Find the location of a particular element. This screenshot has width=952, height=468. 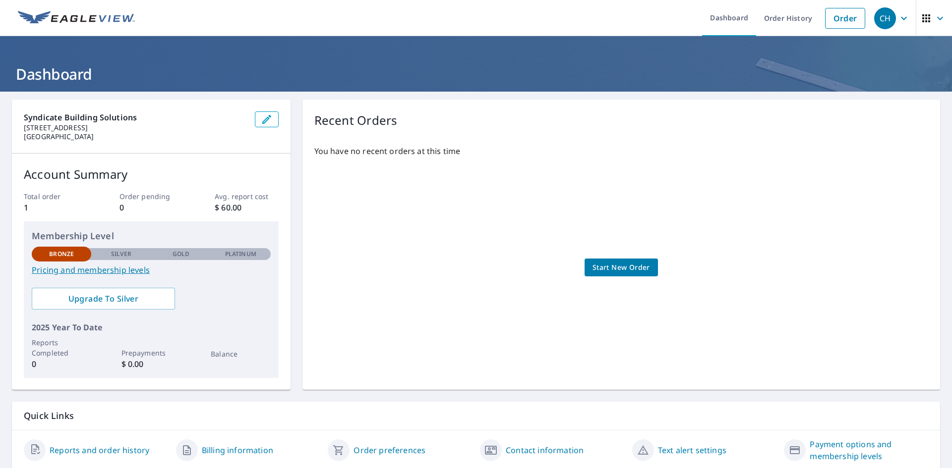

p: Reports Completed is located at coordinates (61, 348).